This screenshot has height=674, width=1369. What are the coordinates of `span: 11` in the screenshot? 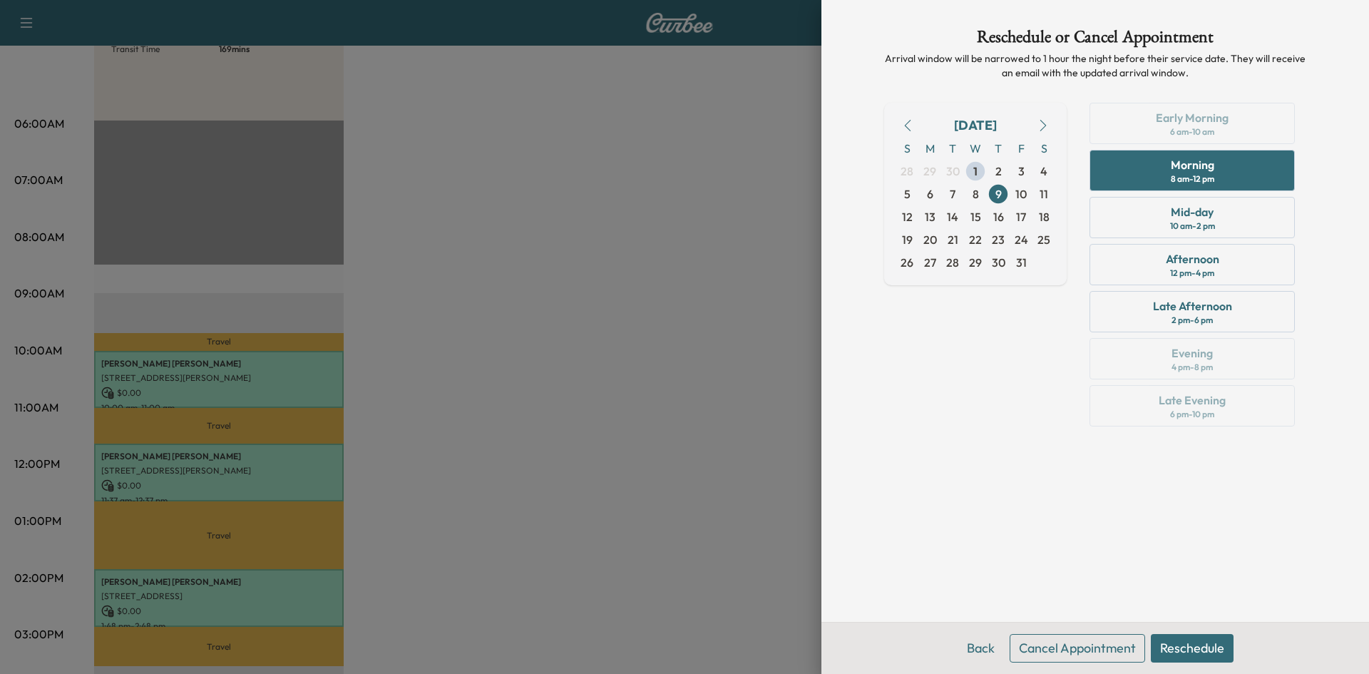 It's located at (1044, 194).